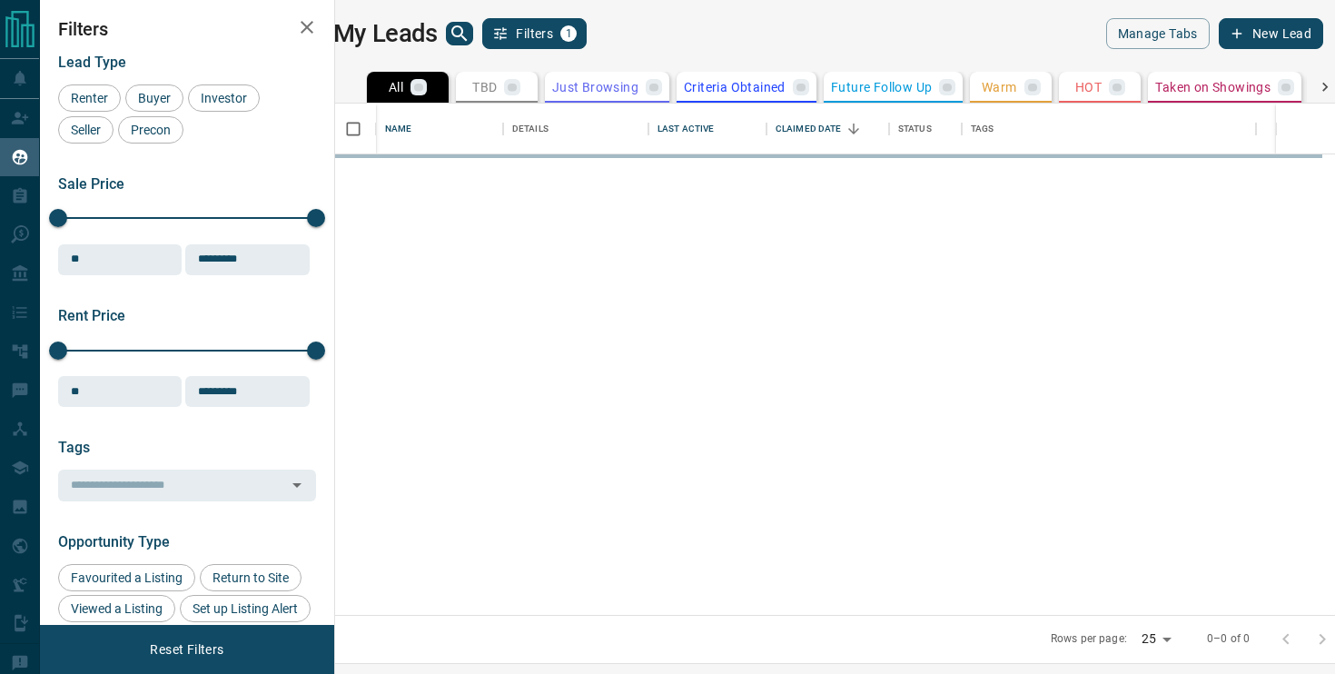  Describe the element at coordinates (187, 29) in the screenshot. I see `h2: Filters` at that location.